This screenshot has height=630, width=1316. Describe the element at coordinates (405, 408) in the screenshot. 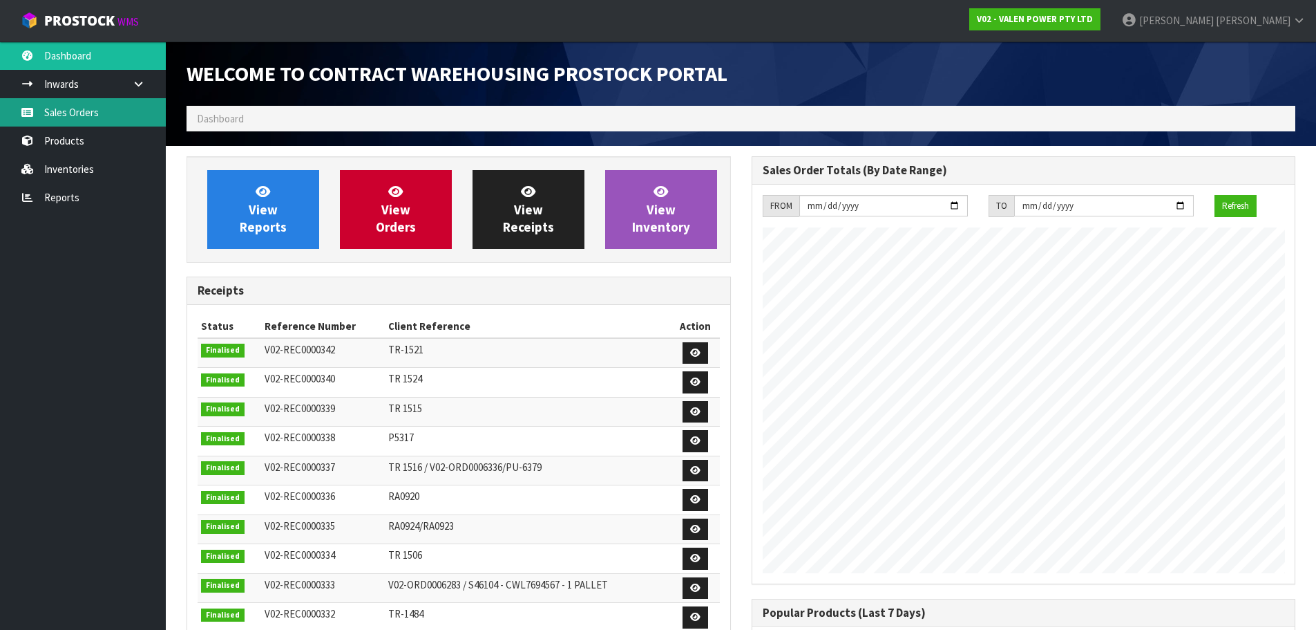

I see `span: TR 1515` at that location.